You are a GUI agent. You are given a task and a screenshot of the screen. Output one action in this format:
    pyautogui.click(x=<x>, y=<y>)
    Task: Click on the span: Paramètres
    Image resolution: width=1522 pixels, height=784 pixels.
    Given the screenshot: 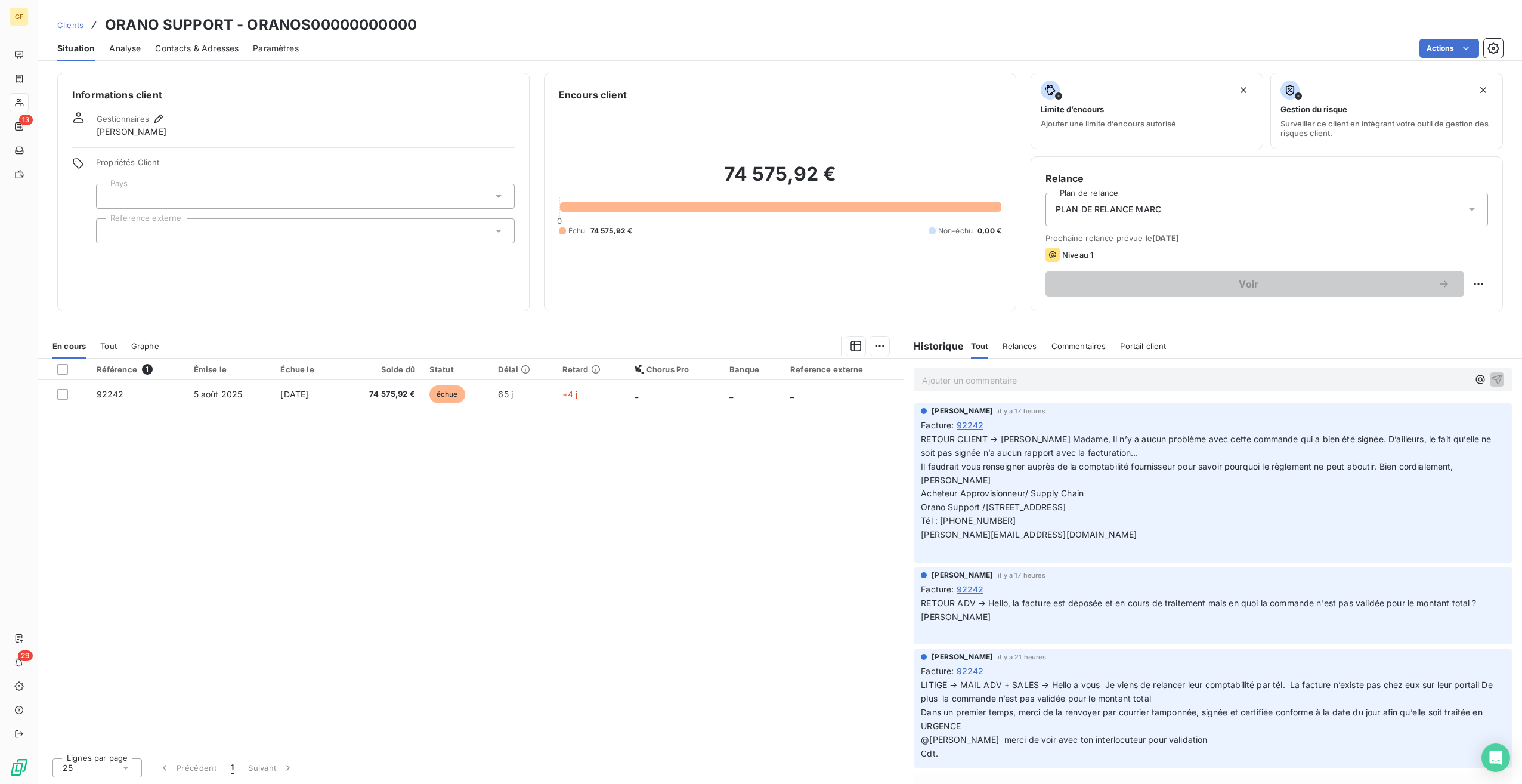 What is the action you would take?
    pyautogui.click(x=276, y=48)
    